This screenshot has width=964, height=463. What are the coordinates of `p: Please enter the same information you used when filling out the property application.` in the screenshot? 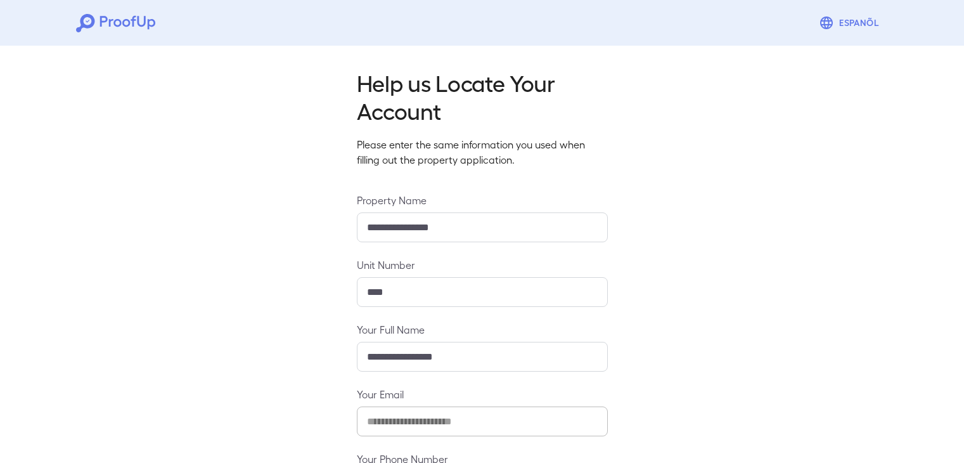 It's located at (483, 152).